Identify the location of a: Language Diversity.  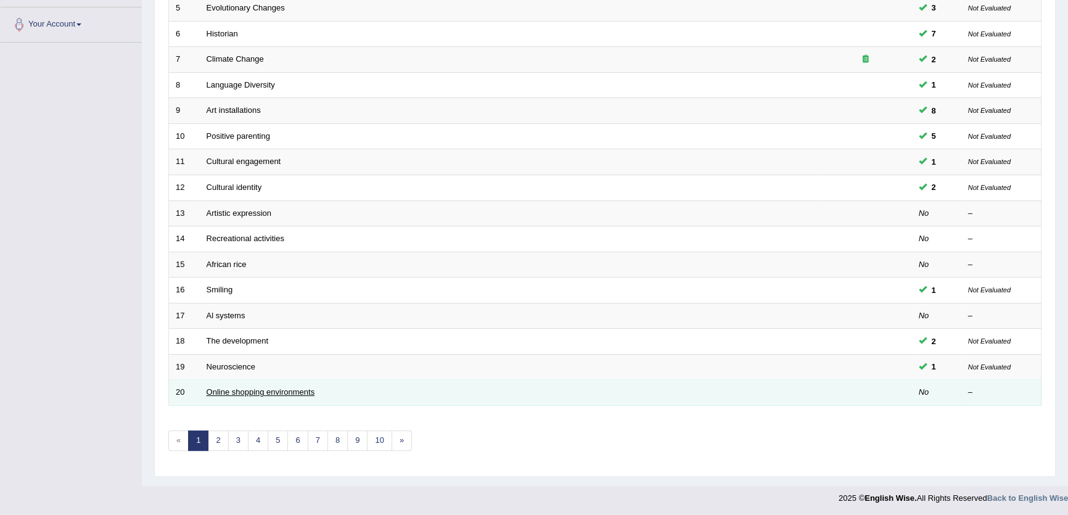
(241, 85).